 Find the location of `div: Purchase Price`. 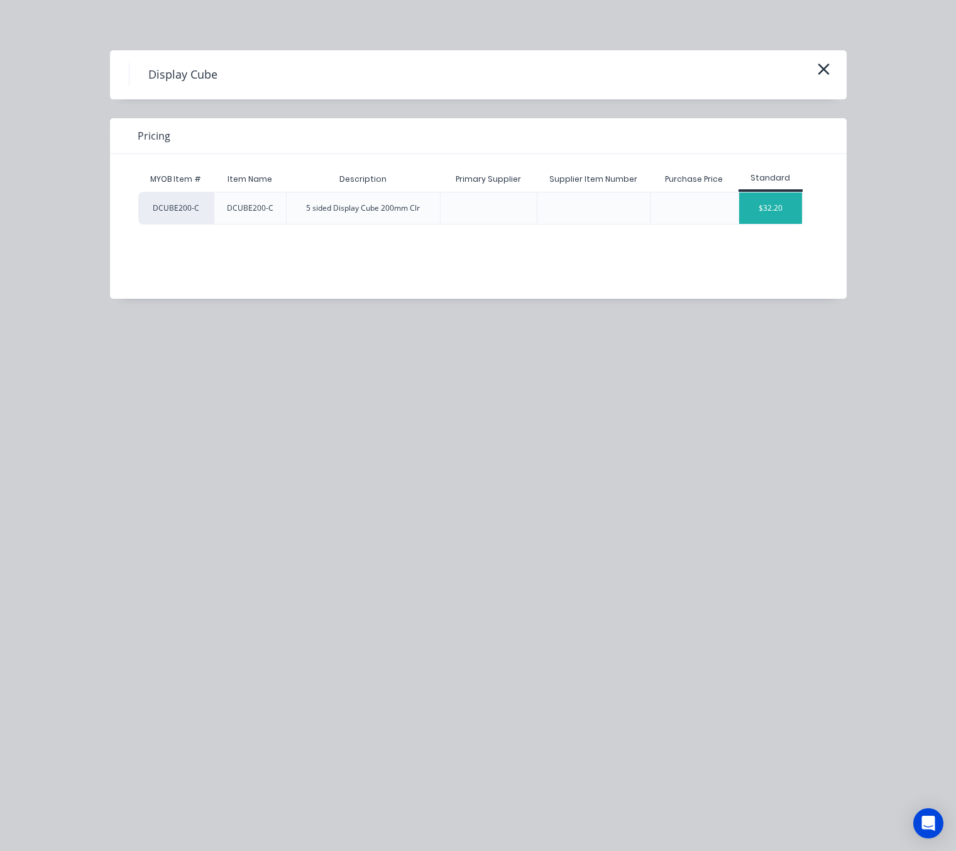

div: Purchase Price is located at coordinates (694, 179).